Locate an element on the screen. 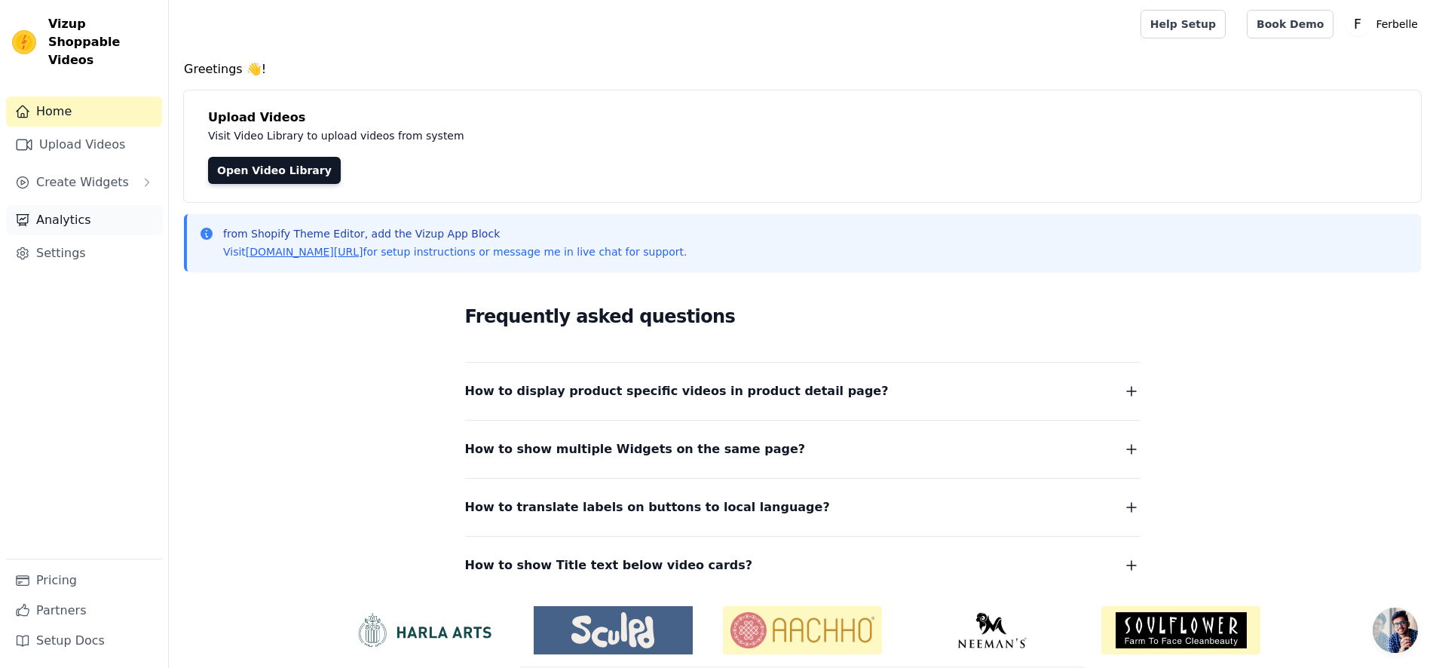 The height and width of the screenshot is (668, 1436). a: Home is located at coordinates (84, 112).